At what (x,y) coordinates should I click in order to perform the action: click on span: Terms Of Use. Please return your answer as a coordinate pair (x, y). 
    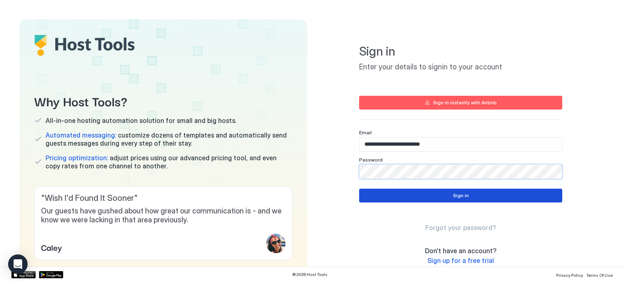
    Looking at the image, I should click on (599, 275).